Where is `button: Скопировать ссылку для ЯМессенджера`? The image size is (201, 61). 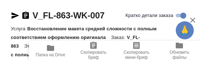 button: Скопировать ссылку для ЯМессенджера is located at coordinates (15, 16).